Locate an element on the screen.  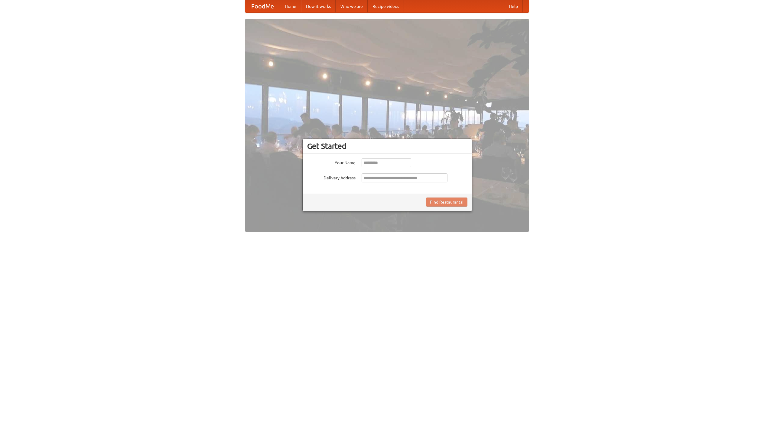
button: Find Restaurants! is located at coordinates (447, 202).